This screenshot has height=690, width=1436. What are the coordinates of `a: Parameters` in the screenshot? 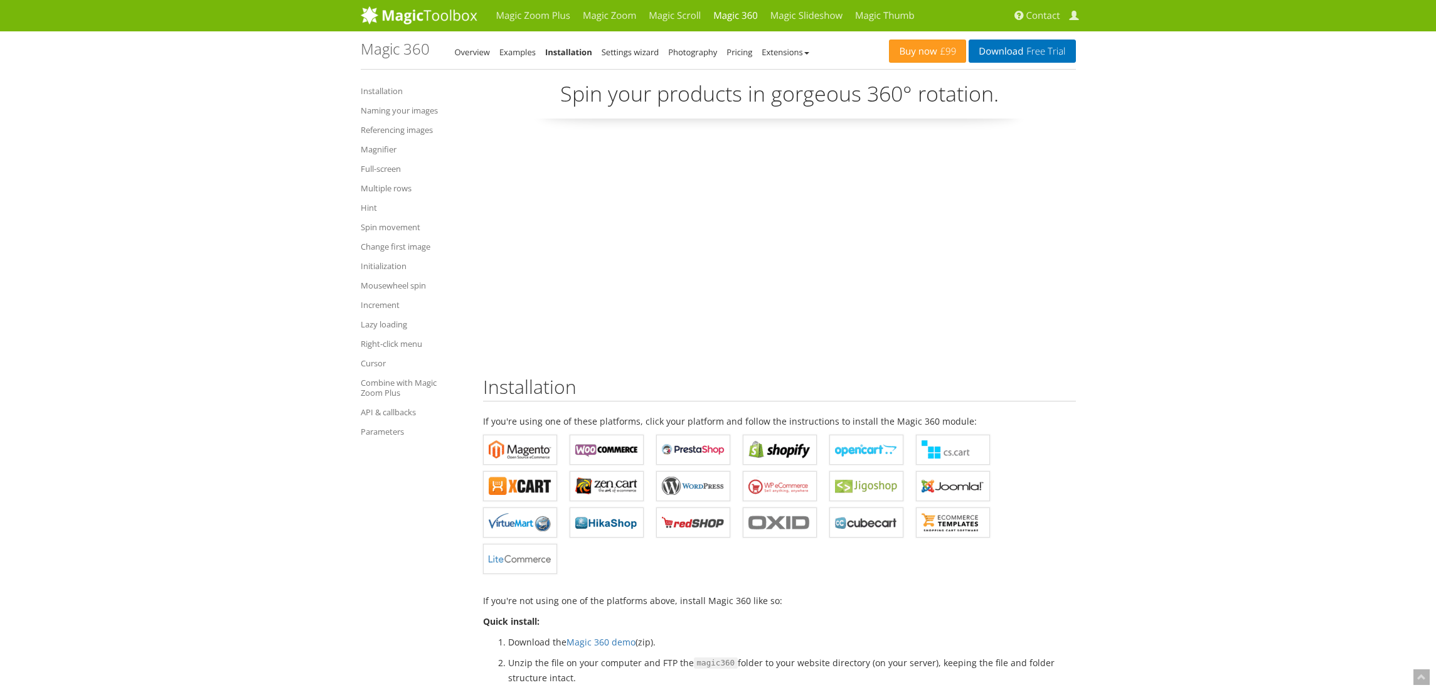 It's located at (412, 432).